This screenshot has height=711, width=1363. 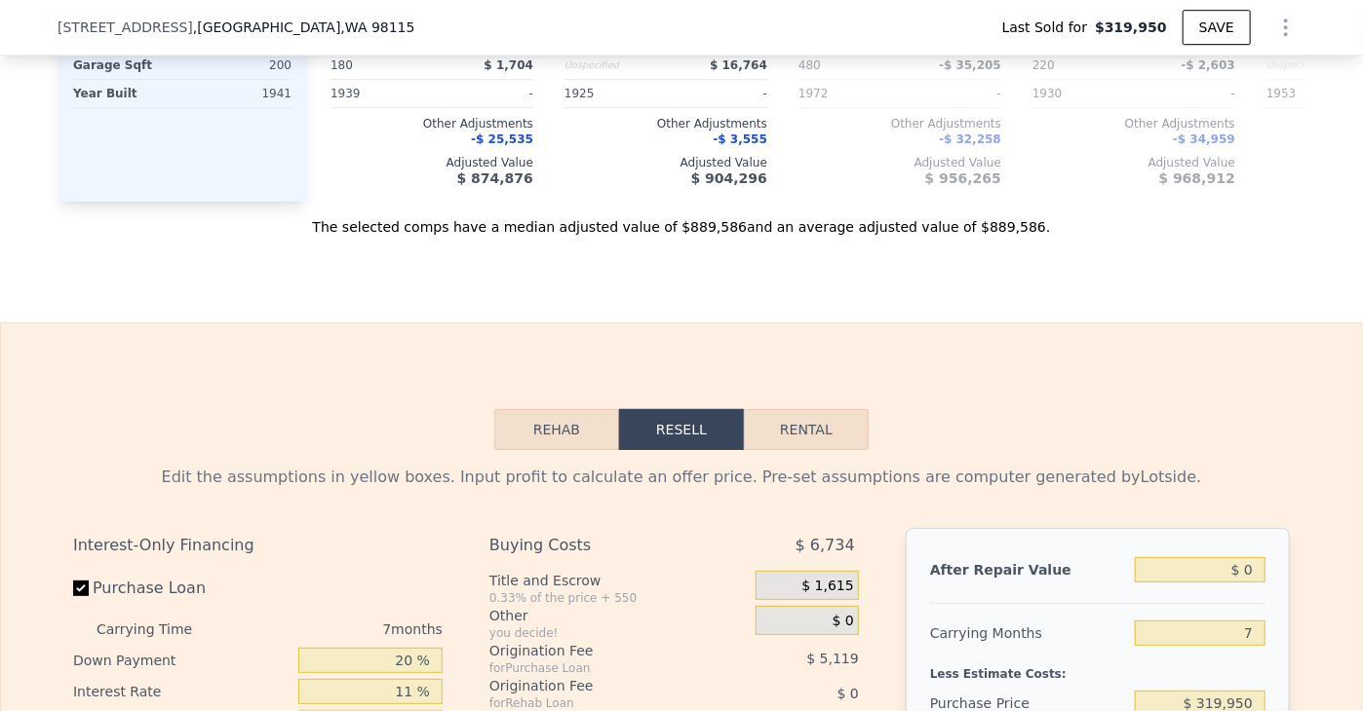 What do you see at coordinates (502, 139) in the screenshot?
I see `span: -$ 25,535` at bounding box center [502, 139].